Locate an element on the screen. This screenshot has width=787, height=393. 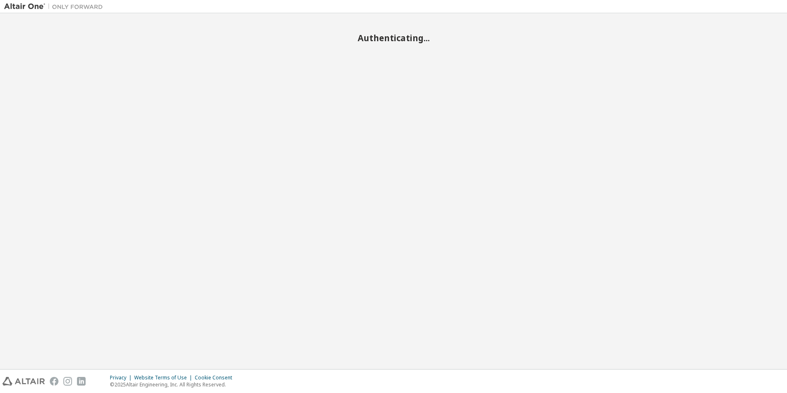
img: facebook.svg is located at coordinates (54, 381).